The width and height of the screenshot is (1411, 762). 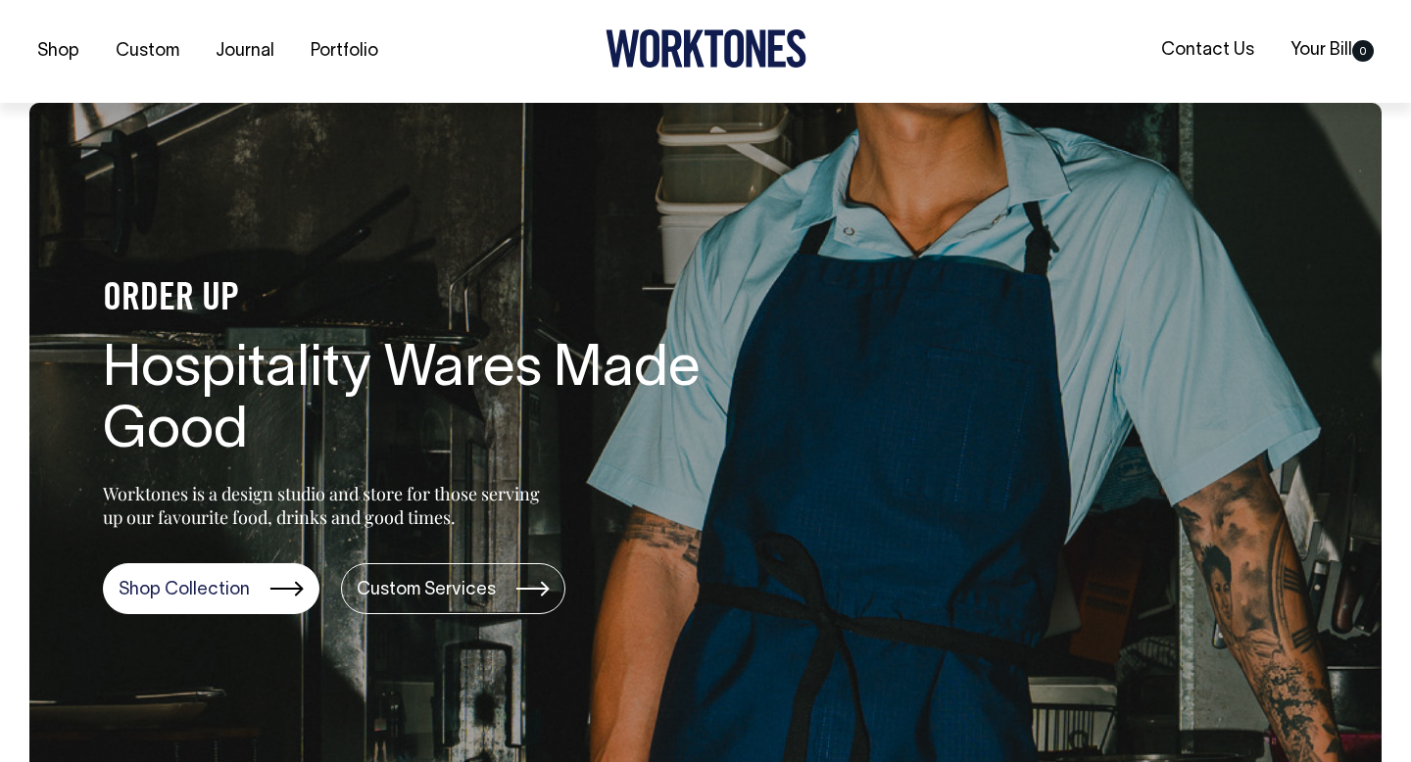 I want to click on h1: Hospitality Wares Made Good, so click(x=416, y=403).